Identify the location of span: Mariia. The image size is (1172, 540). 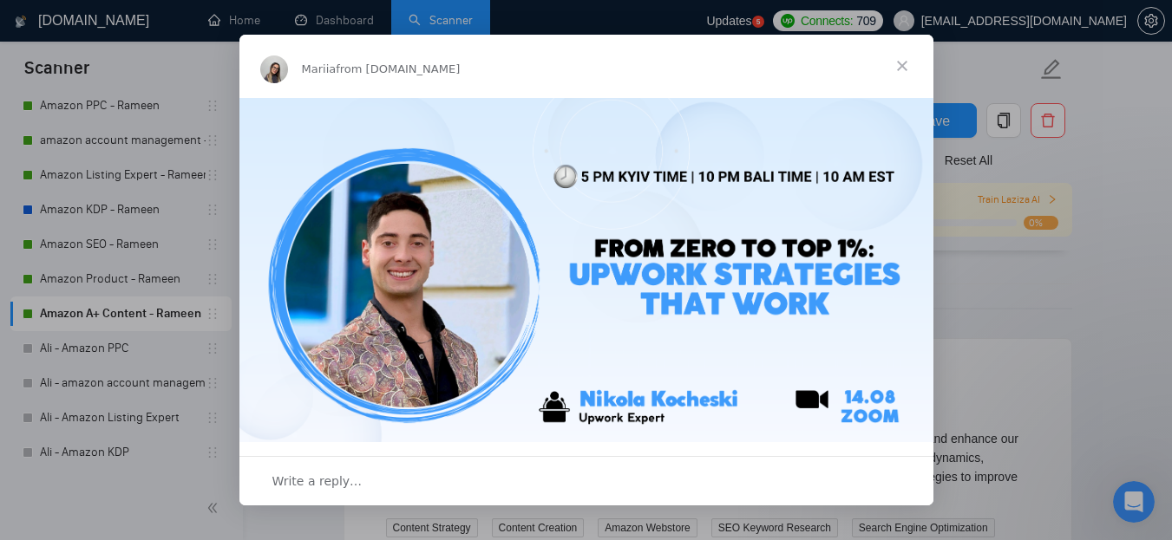
(319, 69).